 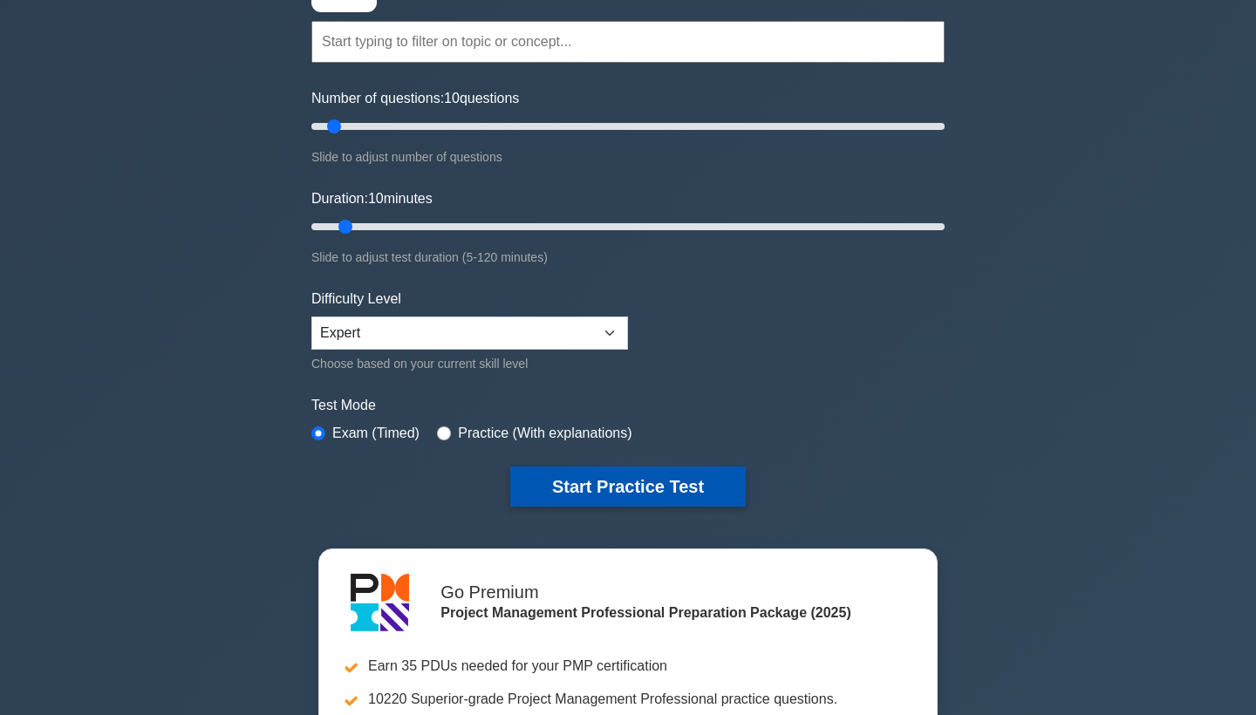 I want to click on label: Exam (Timed), so click(x=376, y=433).